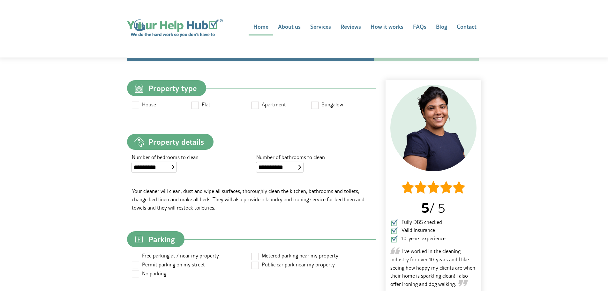 Image resolution: width=608 pixels, height=291 pixels. I want to click on span: Parking, so click(161, 239).